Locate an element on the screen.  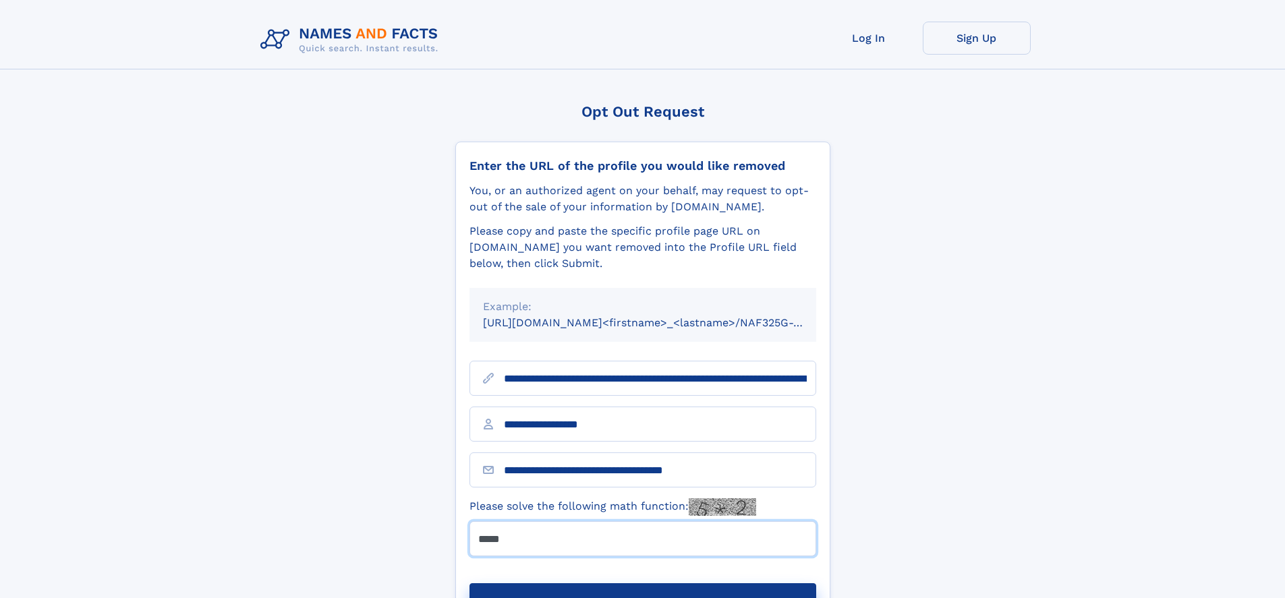
div: You, or an authorized agent on your behalf, may request to opt-out of the sale of your informatio... is located at coordinates (643, 199).